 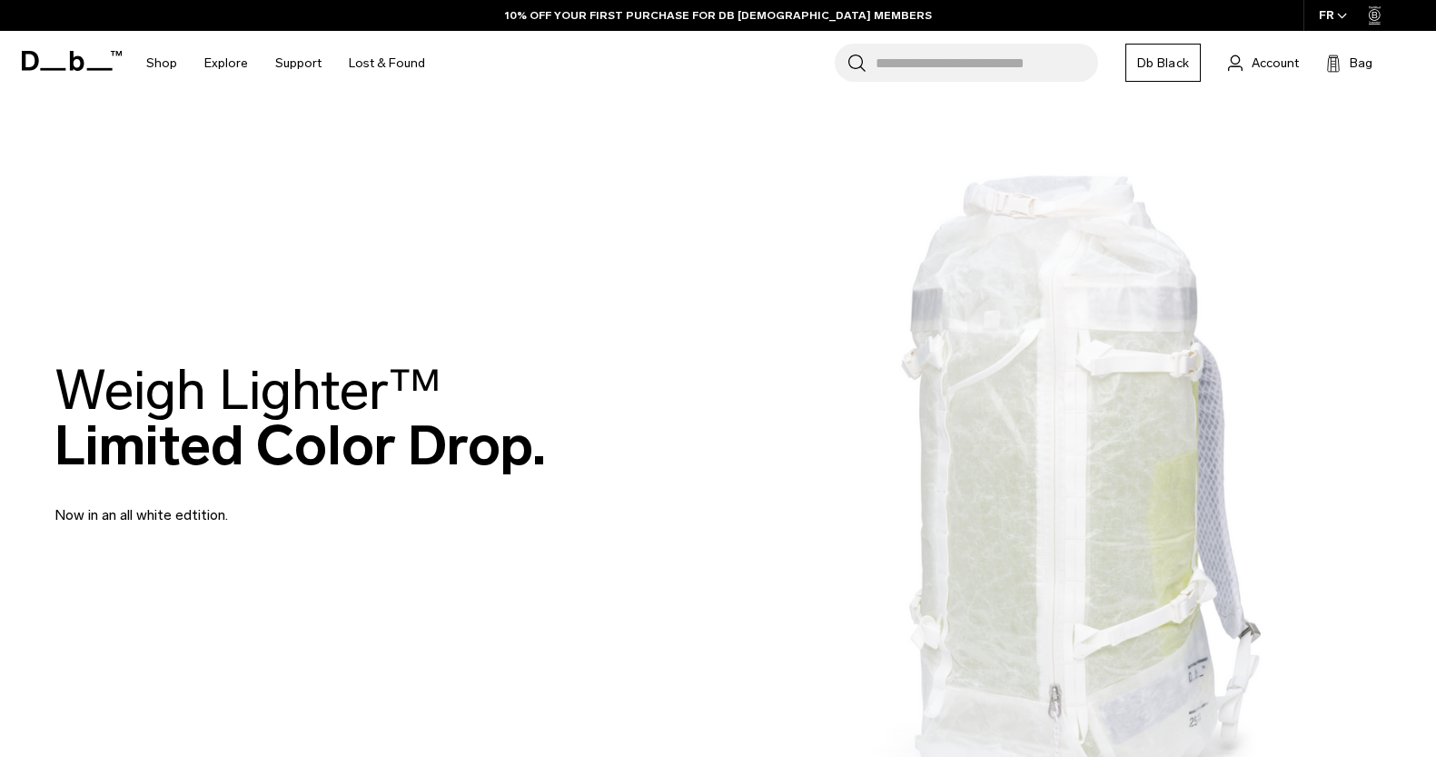 I want to click on a: Explore, so click(x=226, y=63).